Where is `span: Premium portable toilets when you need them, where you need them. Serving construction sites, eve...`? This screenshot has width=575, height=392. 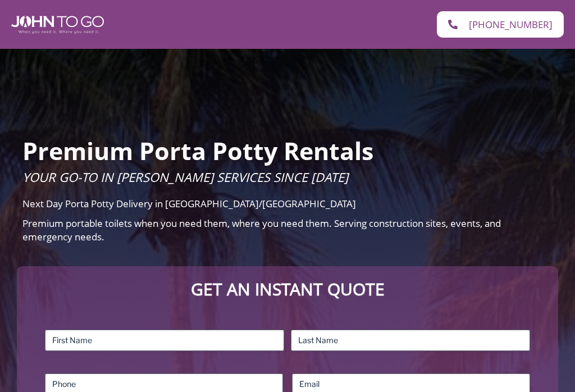 span: Premium portable toilets when you need them, where you need them. Serving construction sites, eve... is located at coordinates (262, 230).